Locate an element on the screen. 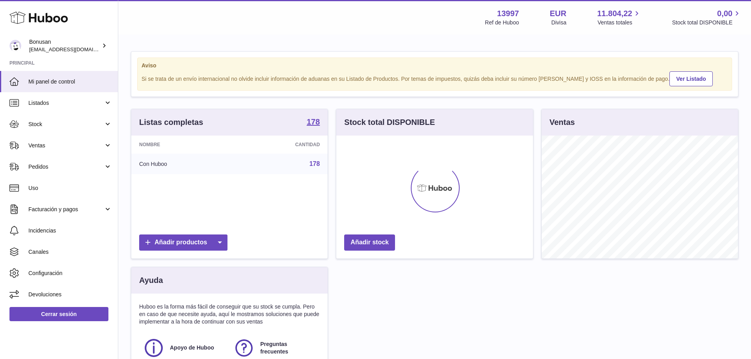 The image size is (751, 359). span: Preguntas frecuentes is located at coordinates (287, 348).